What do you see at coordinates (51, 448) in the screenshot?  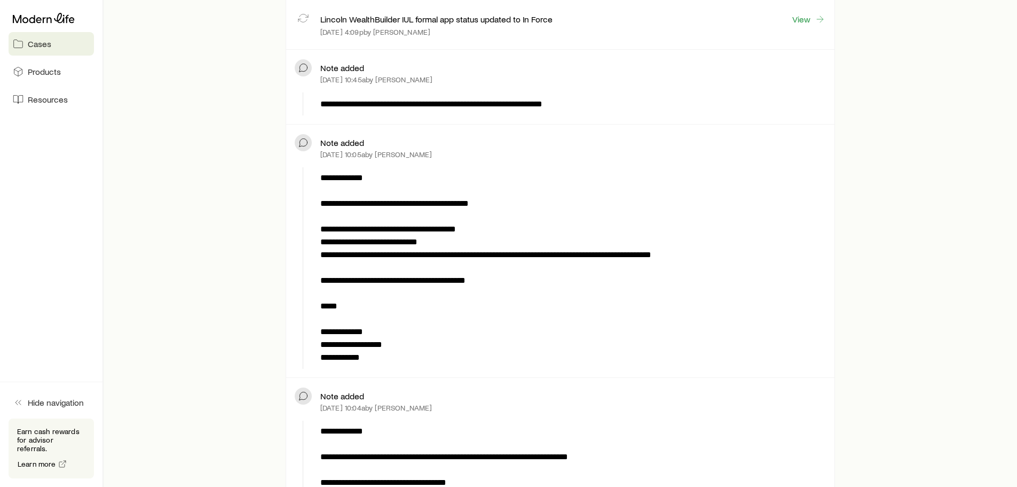 I see `div: Earn cash rewards for advisor referrals.Learn more` at bounding box center [51, 448].